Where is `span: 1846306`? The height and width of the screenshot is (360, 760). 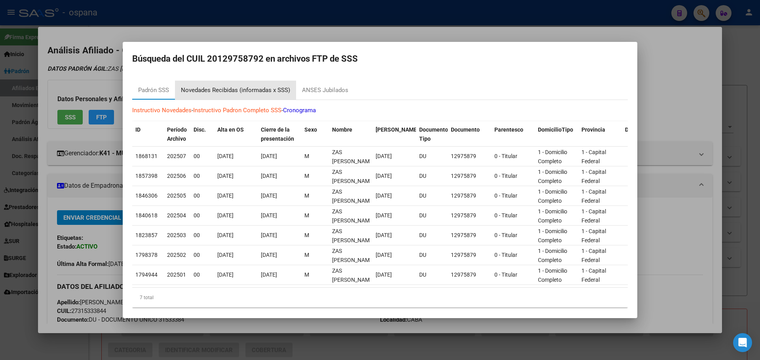 span: 1846306 is located at coordinates (146, 196).